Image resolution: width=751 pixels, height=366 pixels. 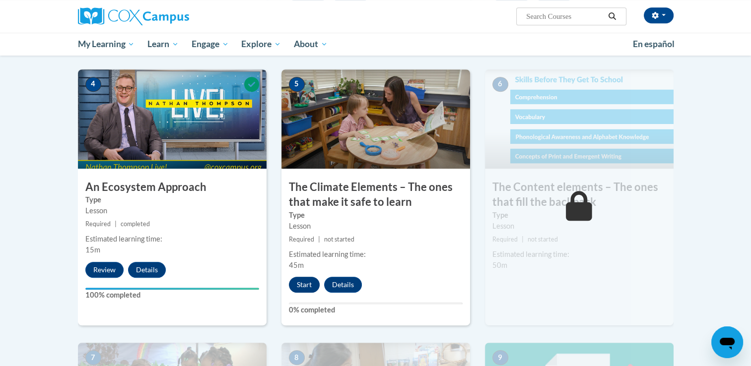 I want to click on a: My Learning, so click(x=106, y=44).